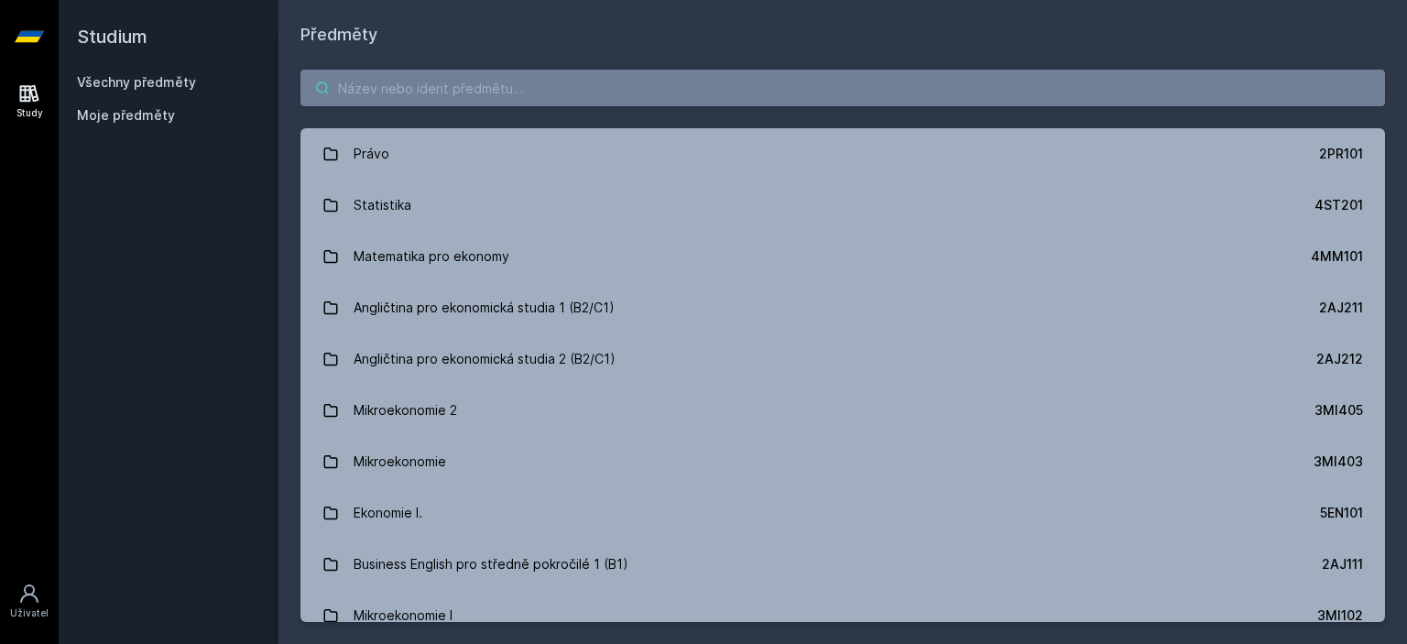 The width and height of the screenshot is (1407, 644). Describe the element at coordinates (1336, 256) in the screenshot. I see `div: 4MM101` at that location.